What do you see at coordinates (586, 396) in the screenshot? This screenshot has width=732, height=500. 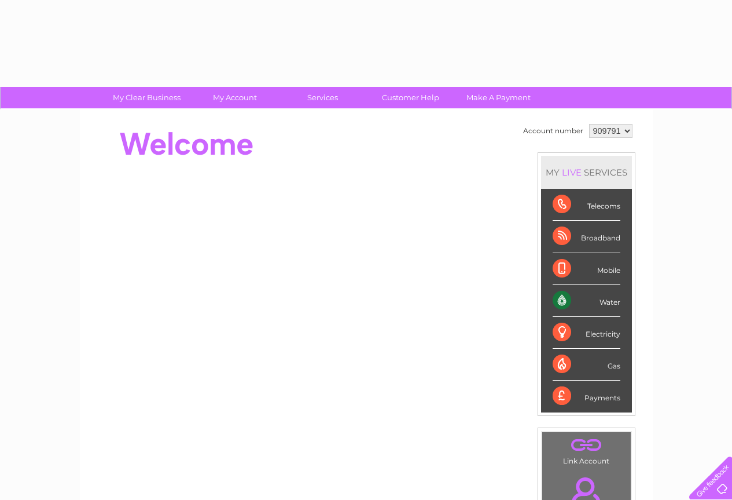 I see `div: Payments` at bounding box center [586, 396].